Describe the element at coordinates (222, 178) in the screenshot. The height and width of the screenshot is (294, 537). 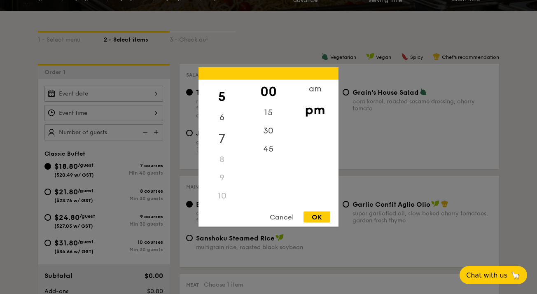
I see `div: 9` at that location.